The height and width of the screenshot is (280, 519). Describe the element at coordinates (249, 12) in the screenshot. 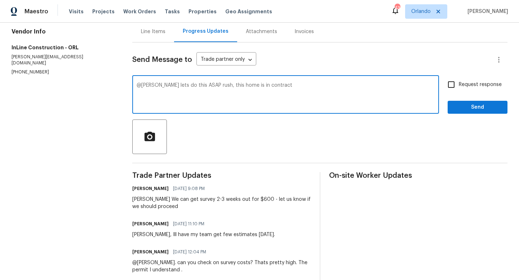

I see `span: Geo Assignments` at that location.